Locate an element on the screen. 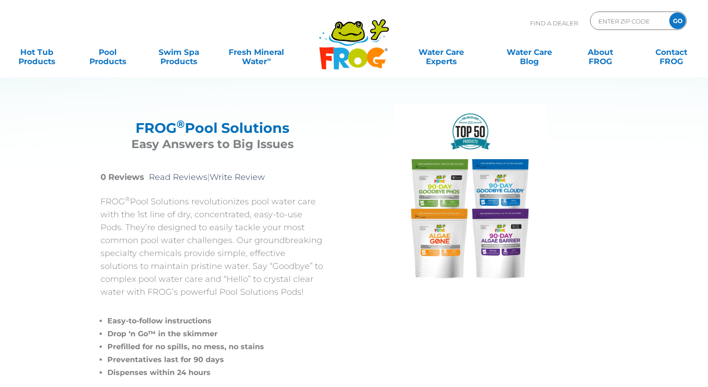 The height and width of the screenshot is (387, 708). a: AboutFROG is located at coordinates (600, 52).